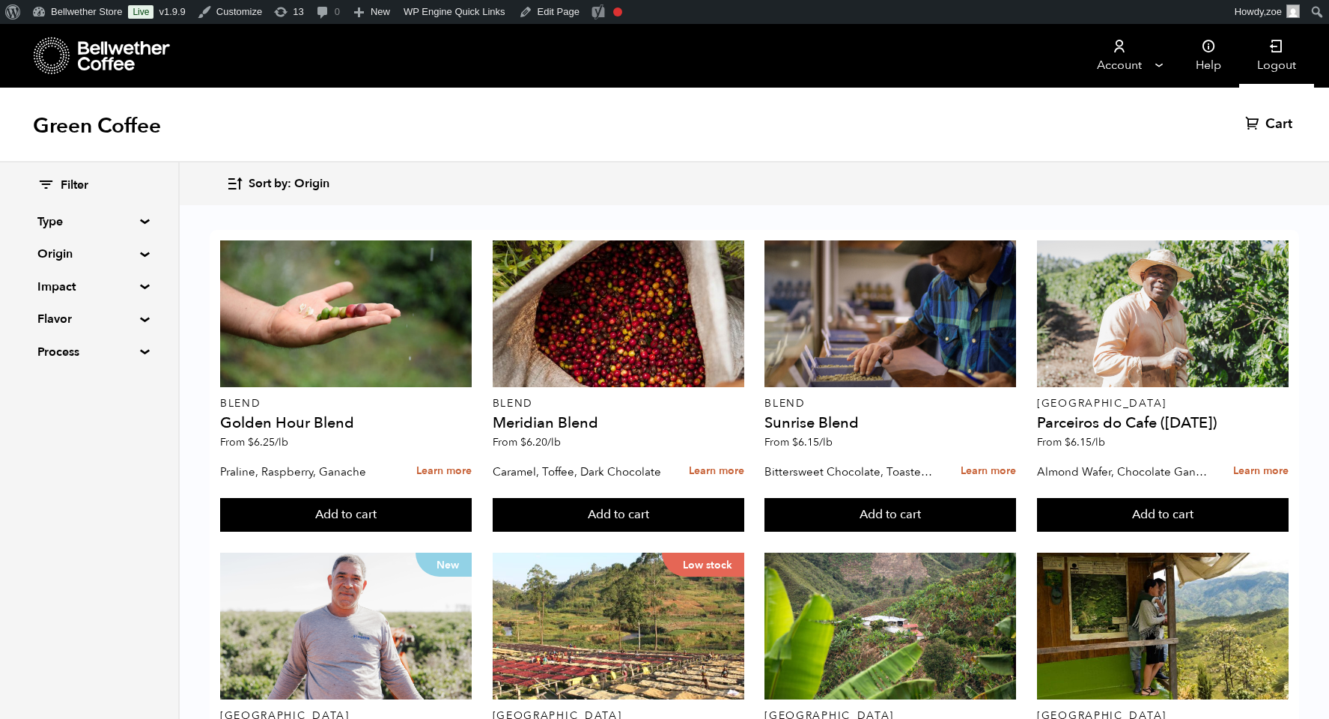 The image size is (1329, 719). Describe the element at coordinates (1122, 472) in the screenshot. I see `p: Almond Wafer, Chocolate Ganache, Bing Cherry` at that location.